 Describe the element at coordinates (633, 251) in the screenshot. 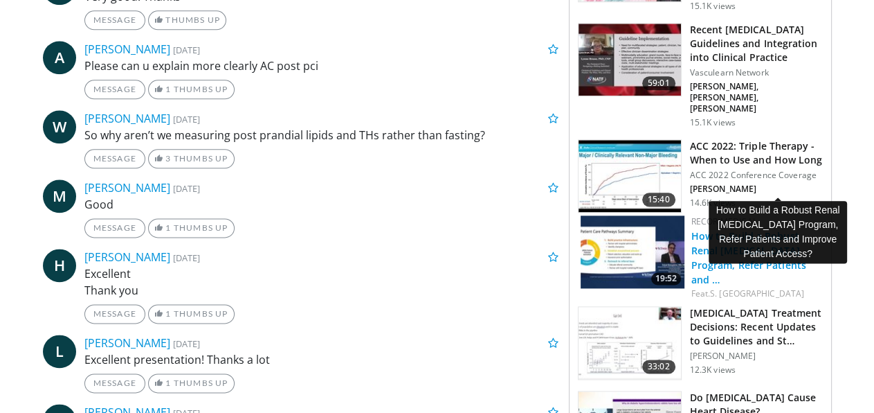

I see `a: 19:52` at that location.